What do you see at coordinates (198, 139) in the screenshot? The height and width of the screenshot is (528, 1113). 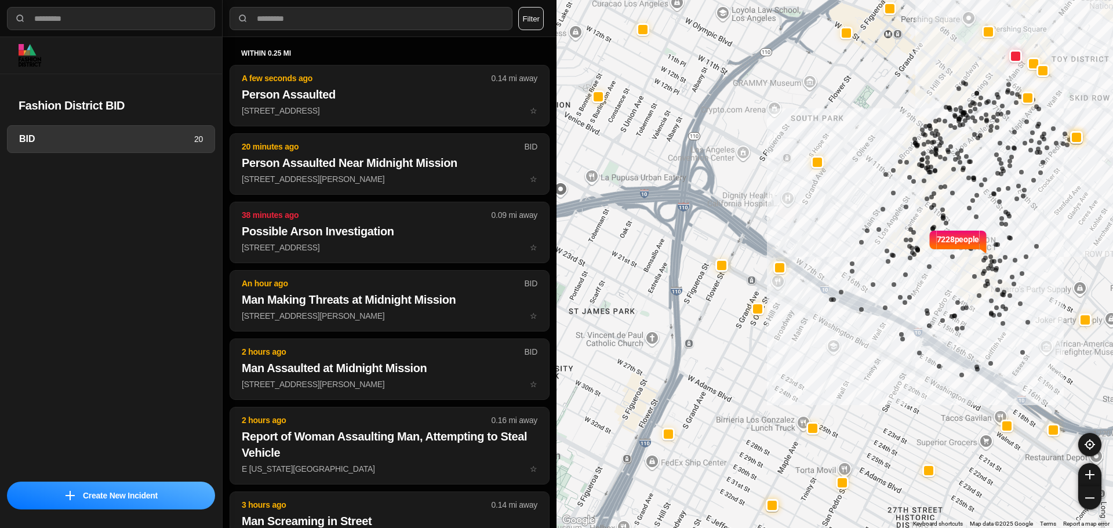 I see `p: 20` at bounding box center [198, 139].